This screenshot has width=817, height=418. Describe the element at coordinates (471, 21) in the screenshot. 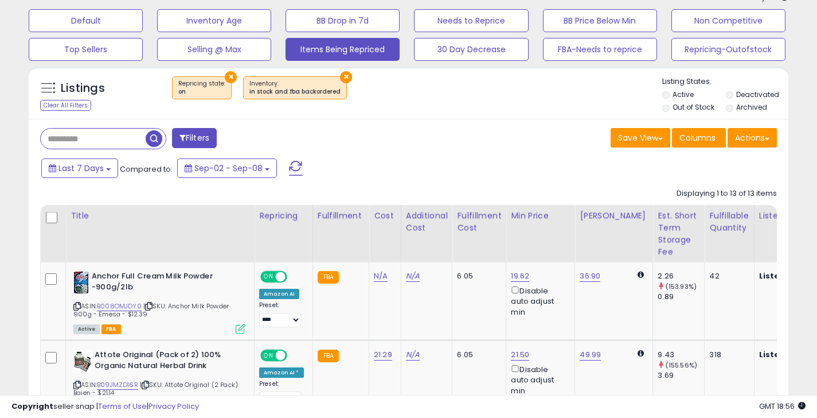

I see `button: Needs to Reprice` at that location.